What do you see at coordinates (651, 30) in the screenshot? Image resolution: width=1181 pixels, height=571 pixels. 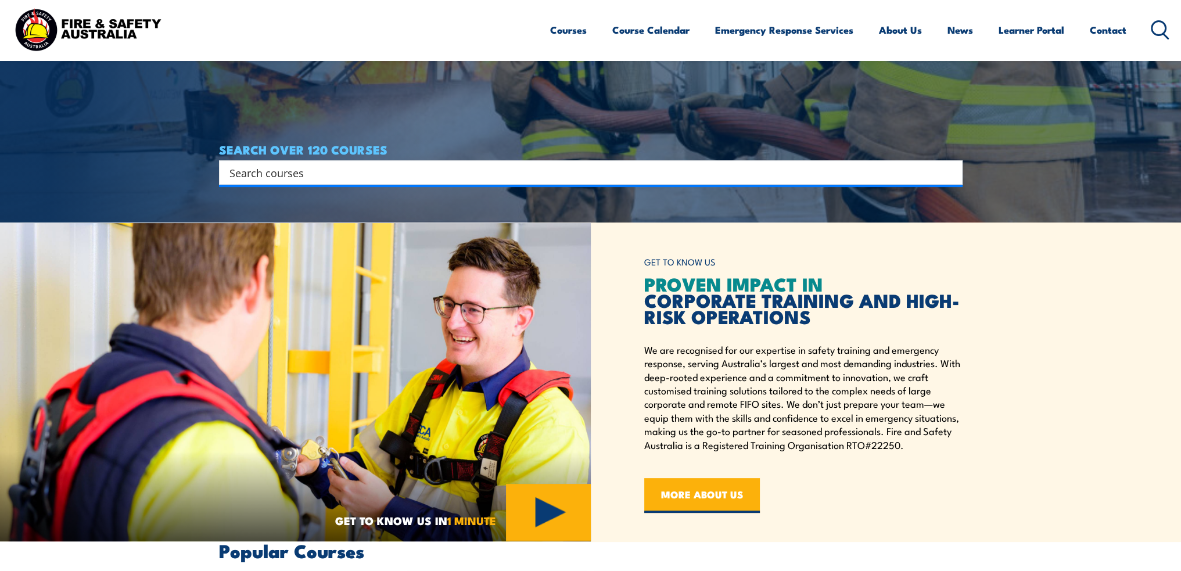 I see `a: Course Calendar` at bounding box center [651, 30].